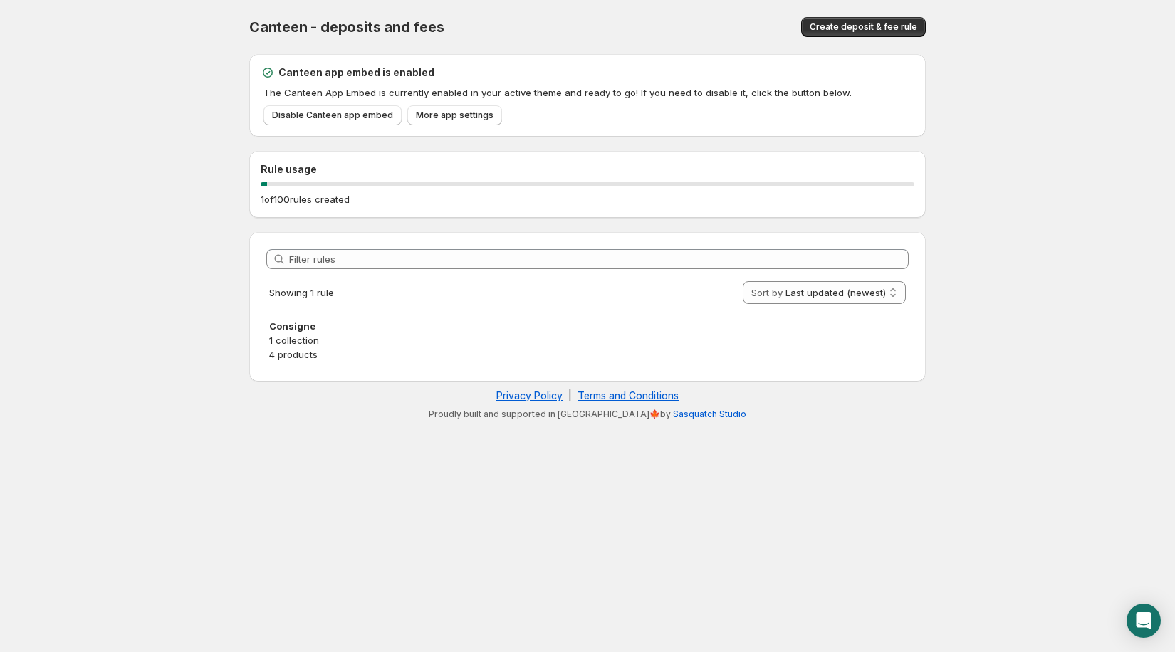 The width and height of the screenshot is (1175, 652). I want to click on h2: Canteen app embed is enabled, so click(356, 73).